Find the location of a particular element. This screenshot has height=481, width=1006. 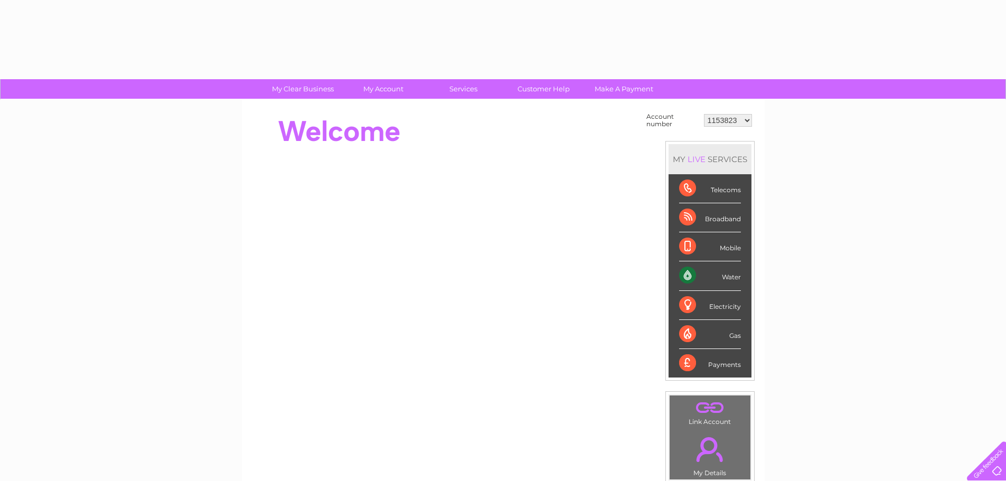

div: Mobile is located at coordinates (710, 247).